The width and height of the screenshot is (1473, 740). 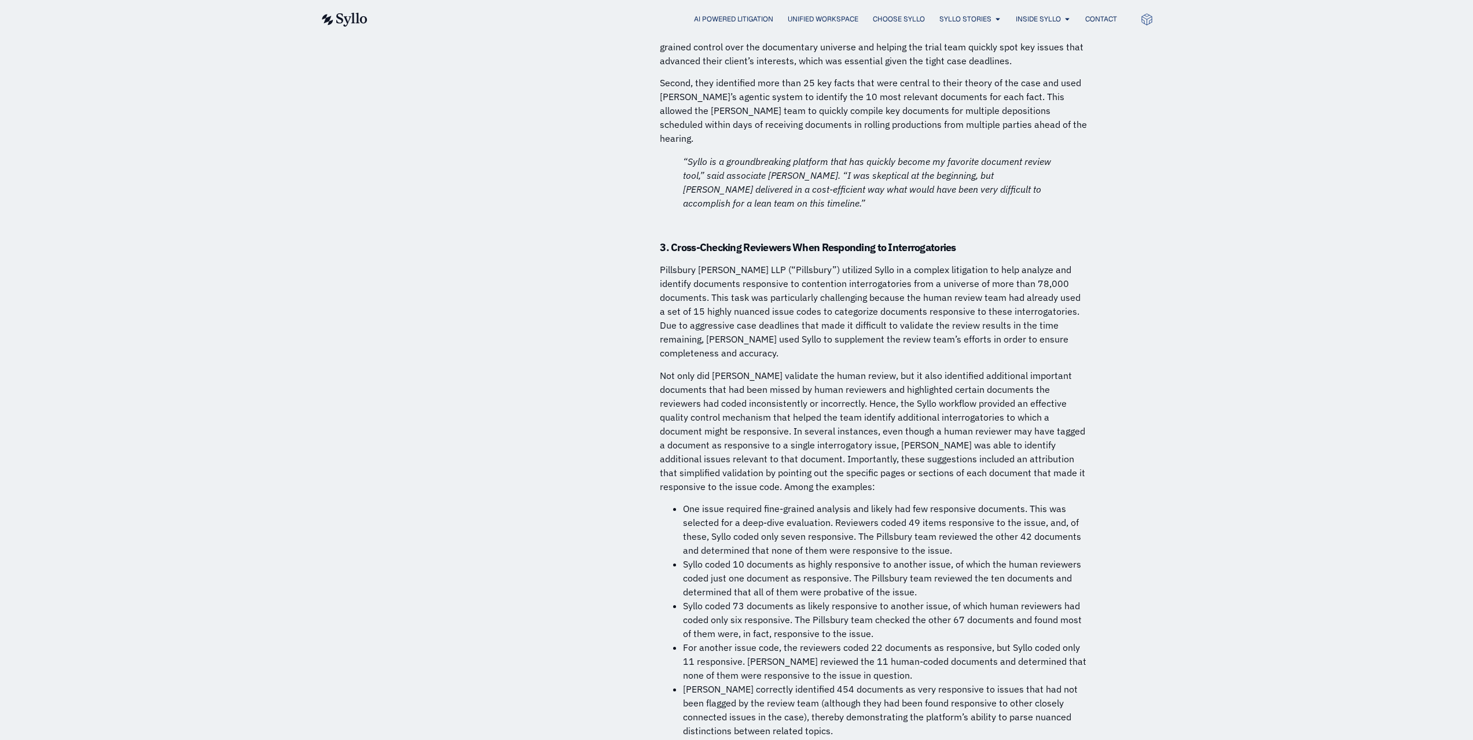 What do you see at coordinates (885, 620) in the screenshot?
I see `li: Syllo coded 73 documents as likely responsive to another issue, of which human reviewers had code...` at bounding box center [885, 620].